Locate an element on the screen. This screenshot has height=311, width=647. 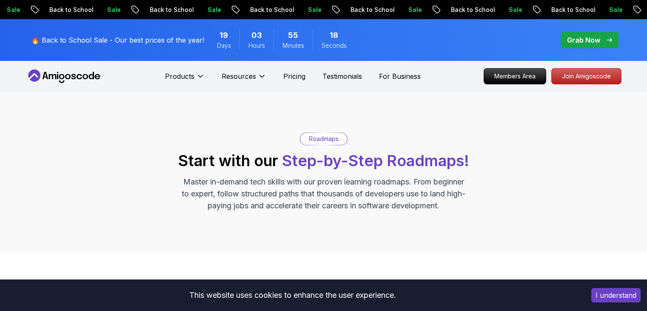
span: Hours is located at coordinates (257, 46).